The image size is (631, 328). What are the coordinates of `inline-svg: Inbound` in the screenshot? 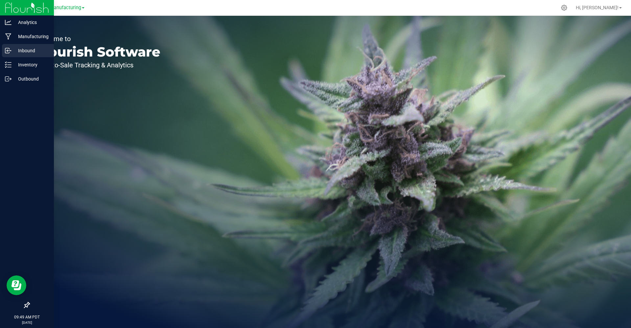 It's located at (8, 51).